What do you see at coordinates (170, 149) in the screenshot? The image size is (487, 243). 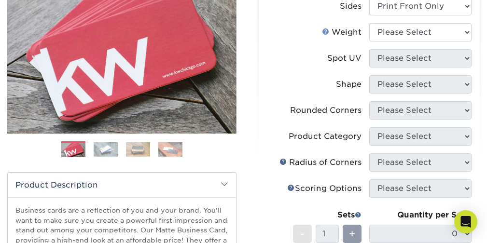 I see `img: Business Cards 04` at bounding box center [170, 149].